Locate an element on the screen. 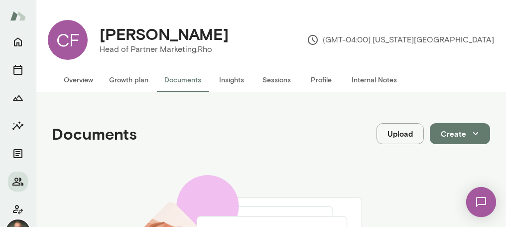 The height and width of the screenshot is (227, 506). button: Growth Plan is located at coordinates (18, 98).